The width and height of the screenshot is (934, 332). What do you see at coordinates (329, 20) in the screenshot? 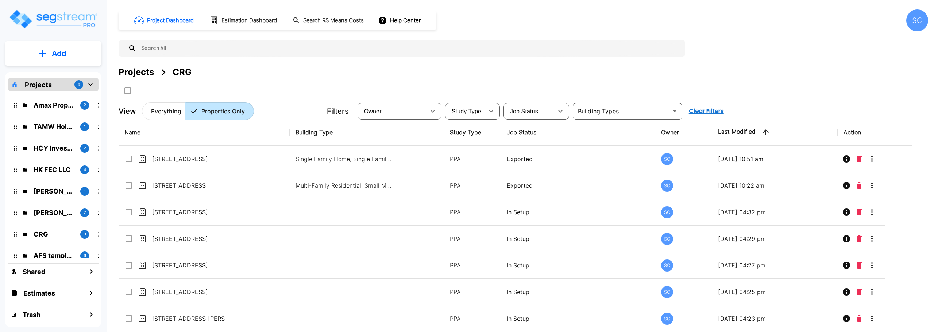
I see `button: Search RS Means Costs` at bounding box center [329, 20].